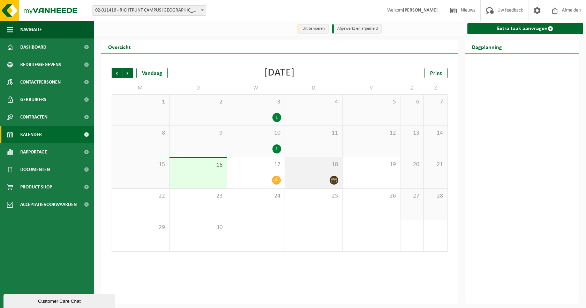  What do you see at coordinates (141, 88) in the screenshot?
I see `td: M` at bounding box center [141, 88].